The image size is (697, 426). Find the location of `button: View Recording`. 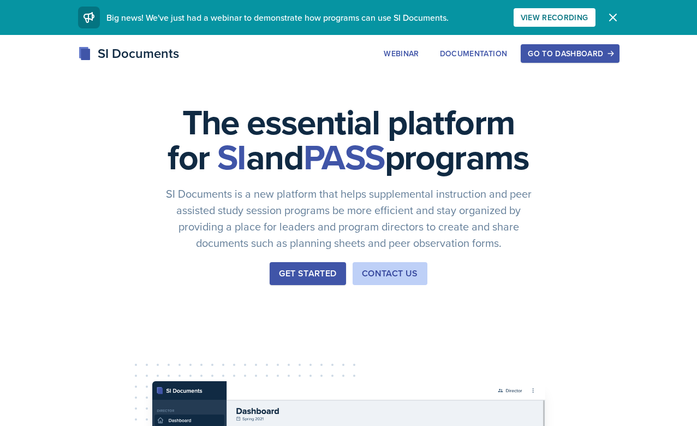

button: View Recording is located at coordinates (555, 17).